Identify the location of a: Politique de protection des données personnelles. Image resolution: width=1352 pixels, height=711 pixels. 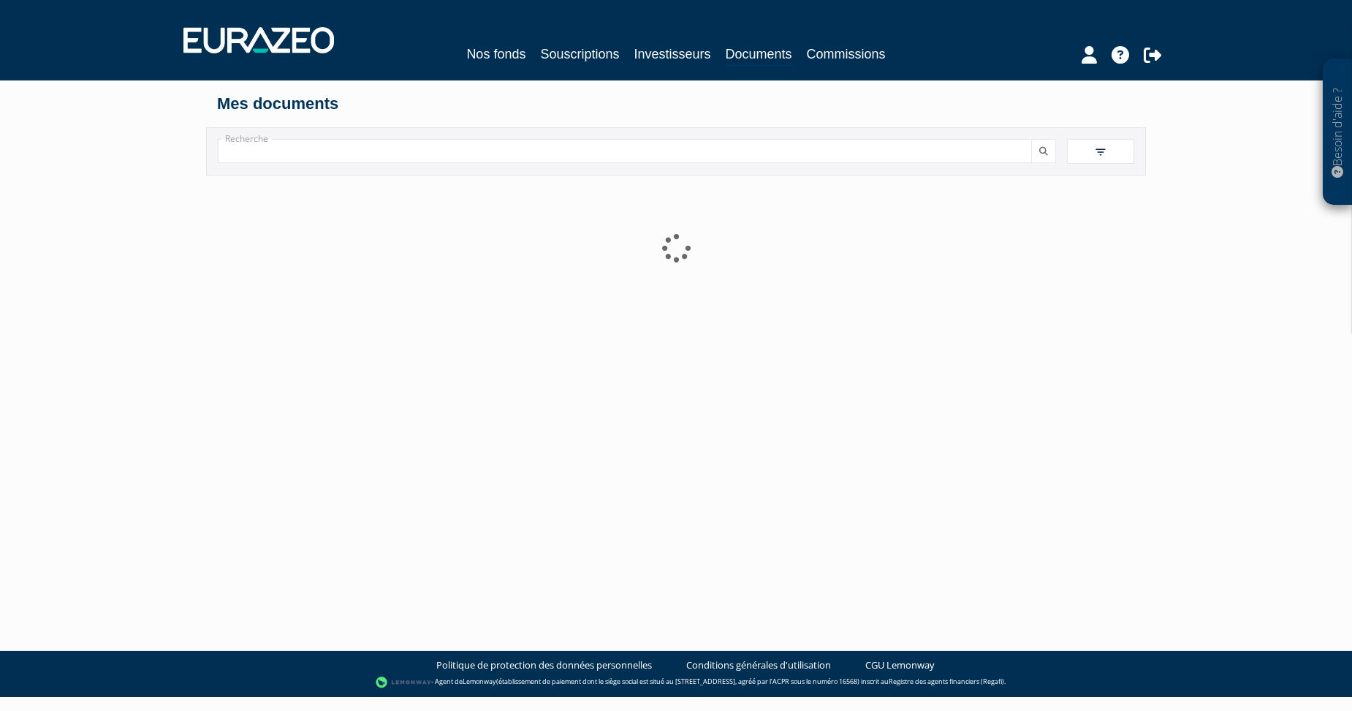
(544, 664).